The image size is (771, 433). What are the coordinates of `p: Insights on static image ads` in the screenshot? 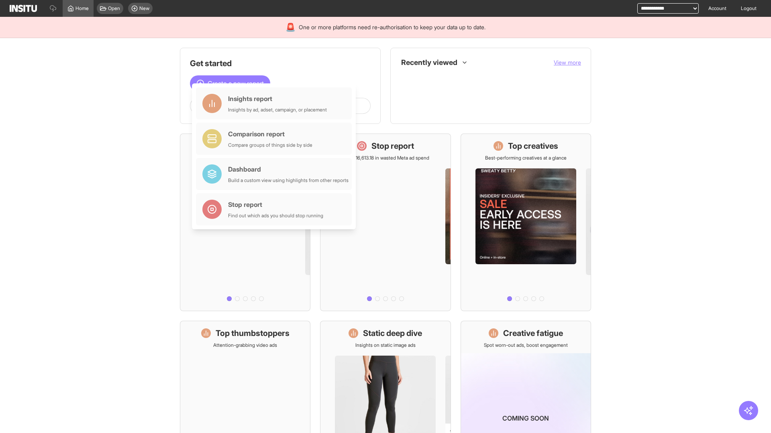 It's located at (385, 346).